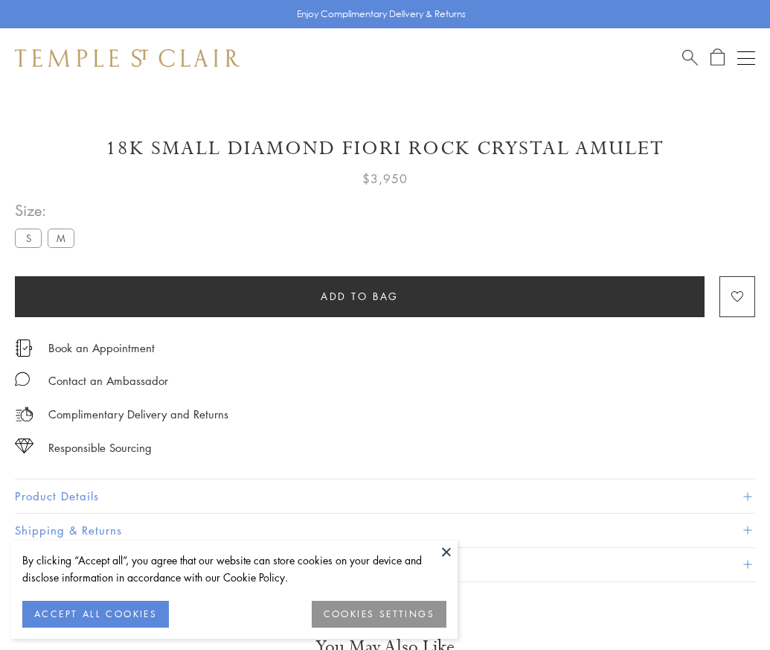 The width and height of the screenshot is (770, 650). Describe the element at coordinates (379, 614) in the screenshot. I see `button: COOKIES SETTINGS` at that location.